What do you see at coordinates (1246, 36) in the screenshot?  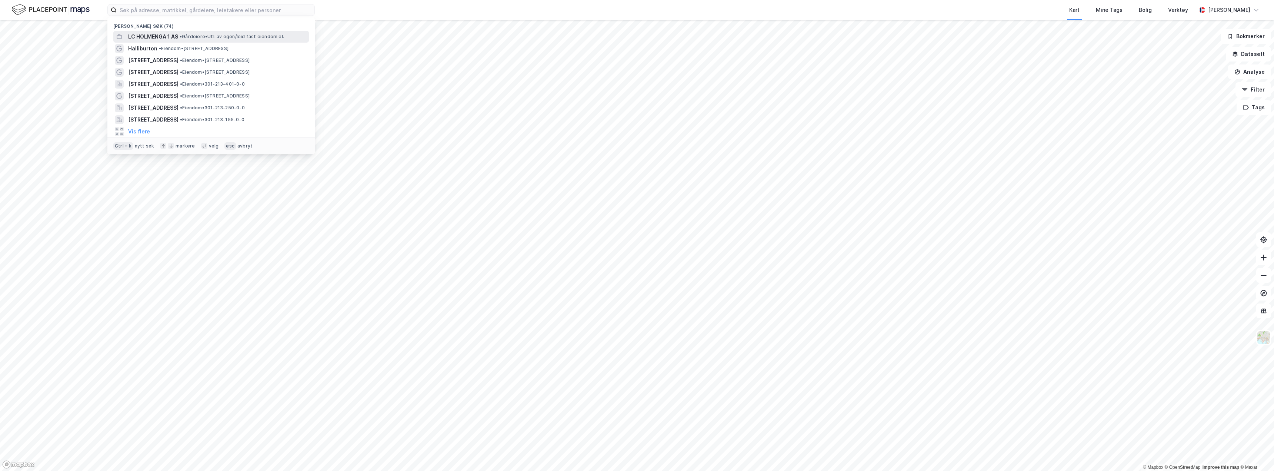 I see `button: Bokmerker` at bounding box center [1246, 36].